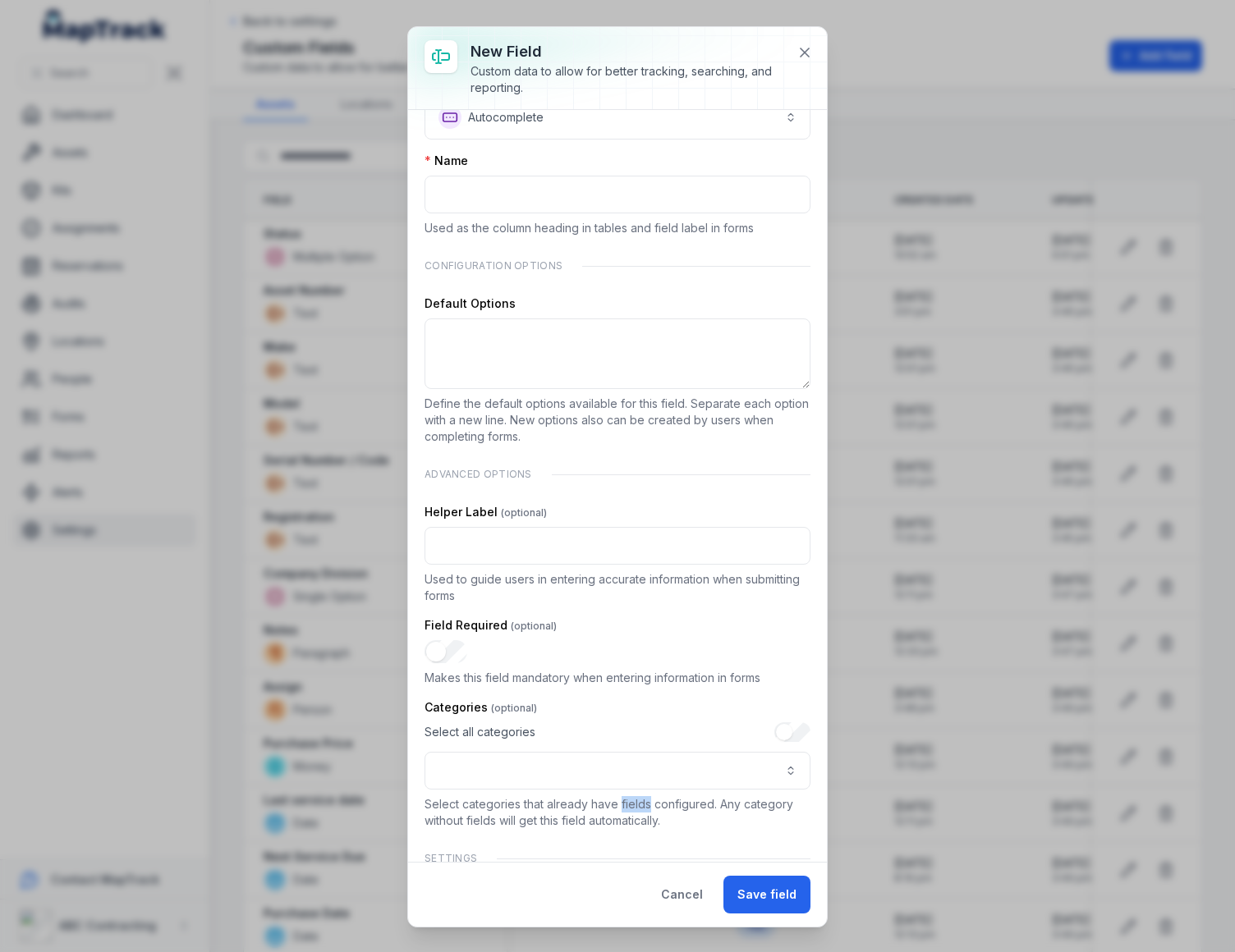  What do you see at coordinates (767, 894) in the screenshot?
I see `button: Save field` at bounding box center [767, 894].